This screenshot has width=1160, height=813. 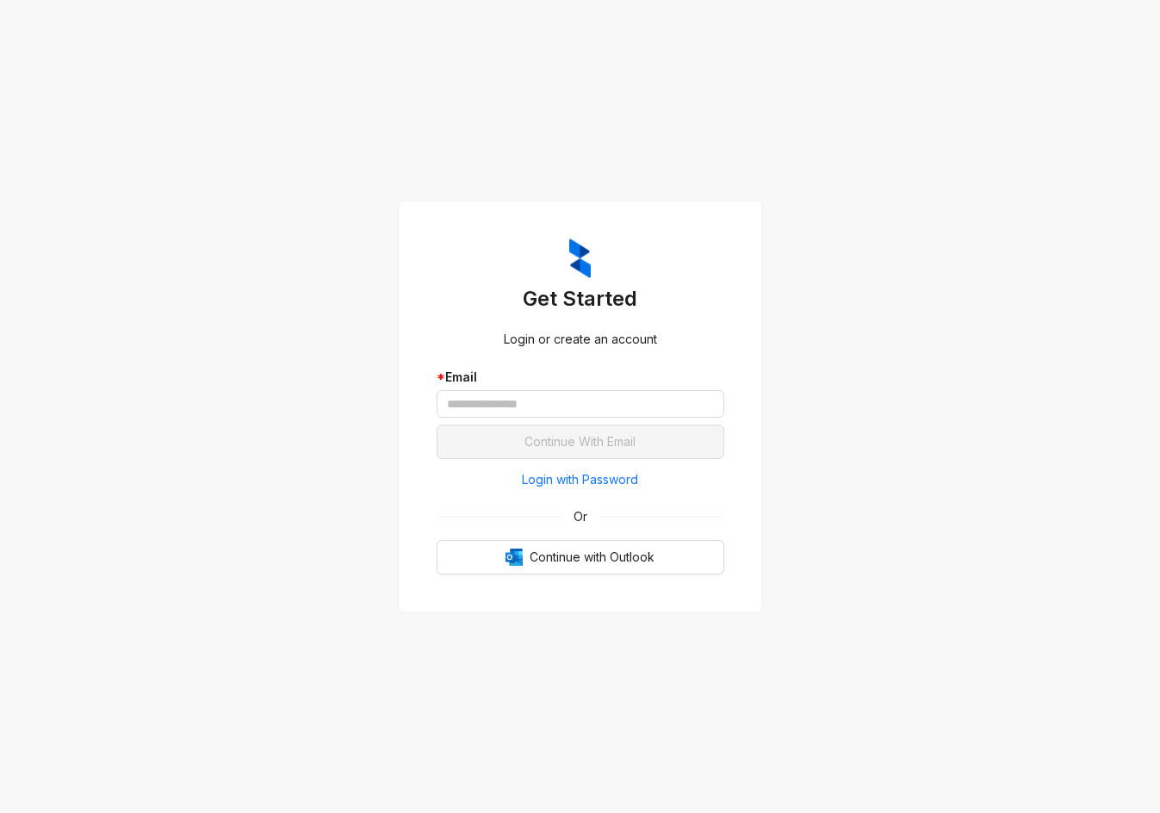 I want to click on button: Login with Password, so click(x=581, y=480).